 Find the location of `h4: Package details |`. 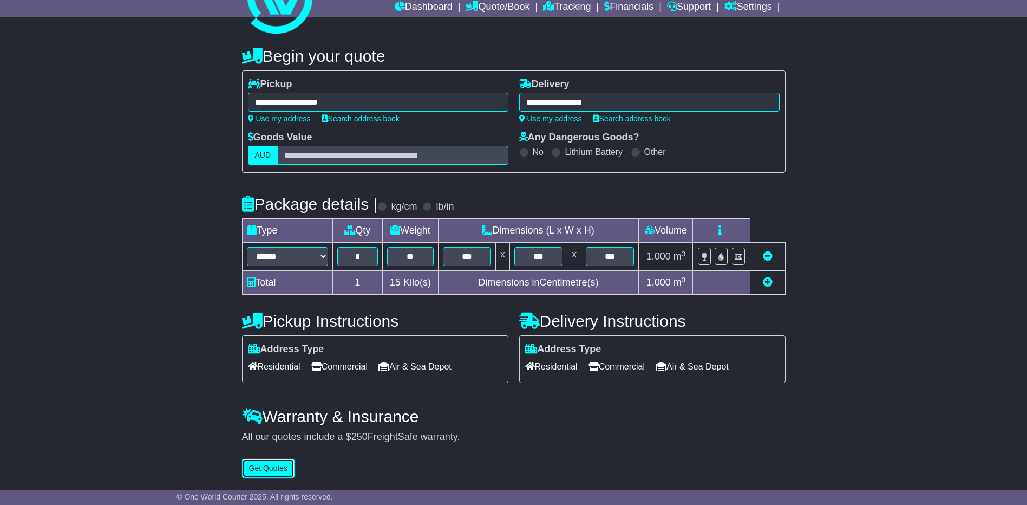

h4: Package details | is located at coordinates (310, 204).